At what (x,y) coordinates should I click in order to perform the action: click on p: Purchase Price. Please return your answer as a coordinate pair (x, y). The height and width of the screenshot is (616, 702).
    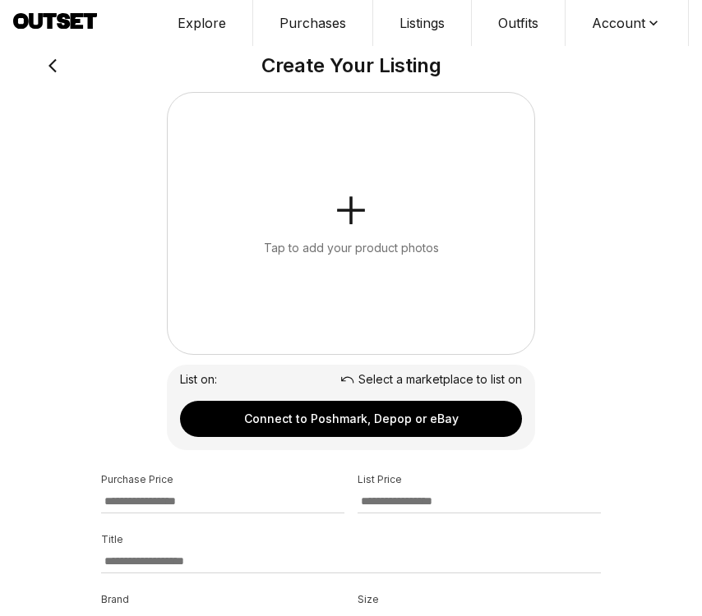
    Looking at the image, I should click on (223, 480).